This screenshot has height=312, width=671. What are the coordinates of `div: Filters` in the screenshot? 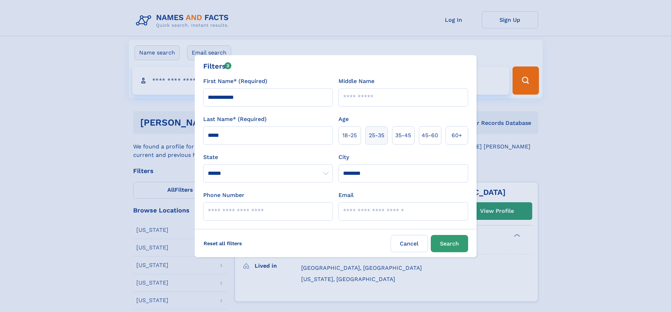 It's located at (217, 66).